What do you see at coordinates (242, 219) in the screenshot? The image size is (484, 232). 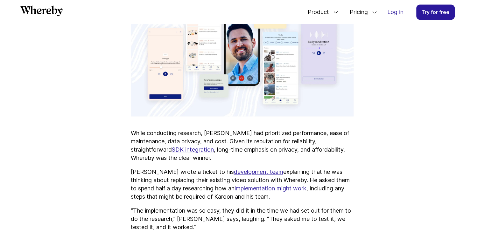 I see `p: “The implementation was so easy, they did it in the time we had set out for them to do the resear...` at bounding box center [242, 219].